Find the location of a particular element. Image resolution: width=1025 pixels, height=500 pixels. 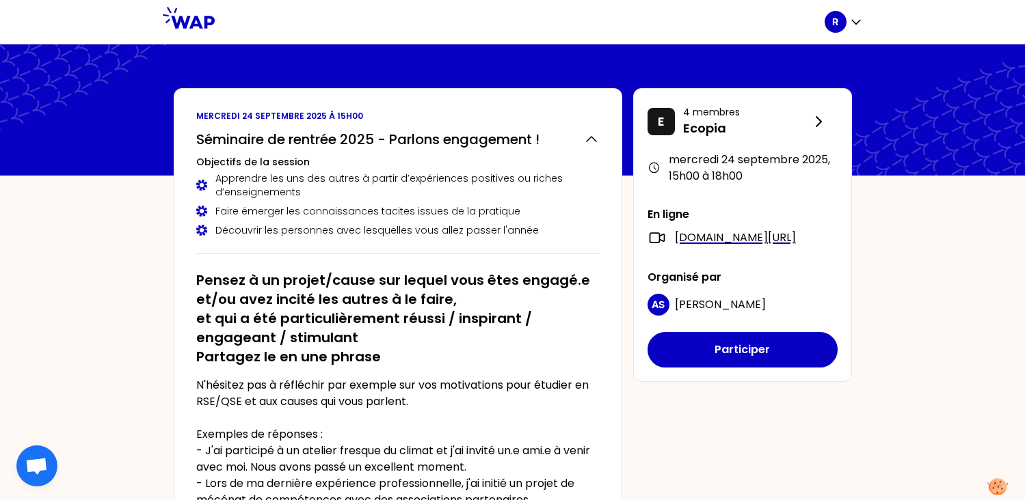

p: mercredi 24 septembre 2025 à 15h00 is located at coordinates (398, 116).